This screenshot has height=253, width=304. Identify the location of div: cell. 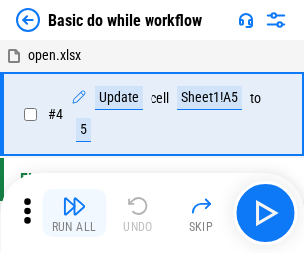
(160, 98).